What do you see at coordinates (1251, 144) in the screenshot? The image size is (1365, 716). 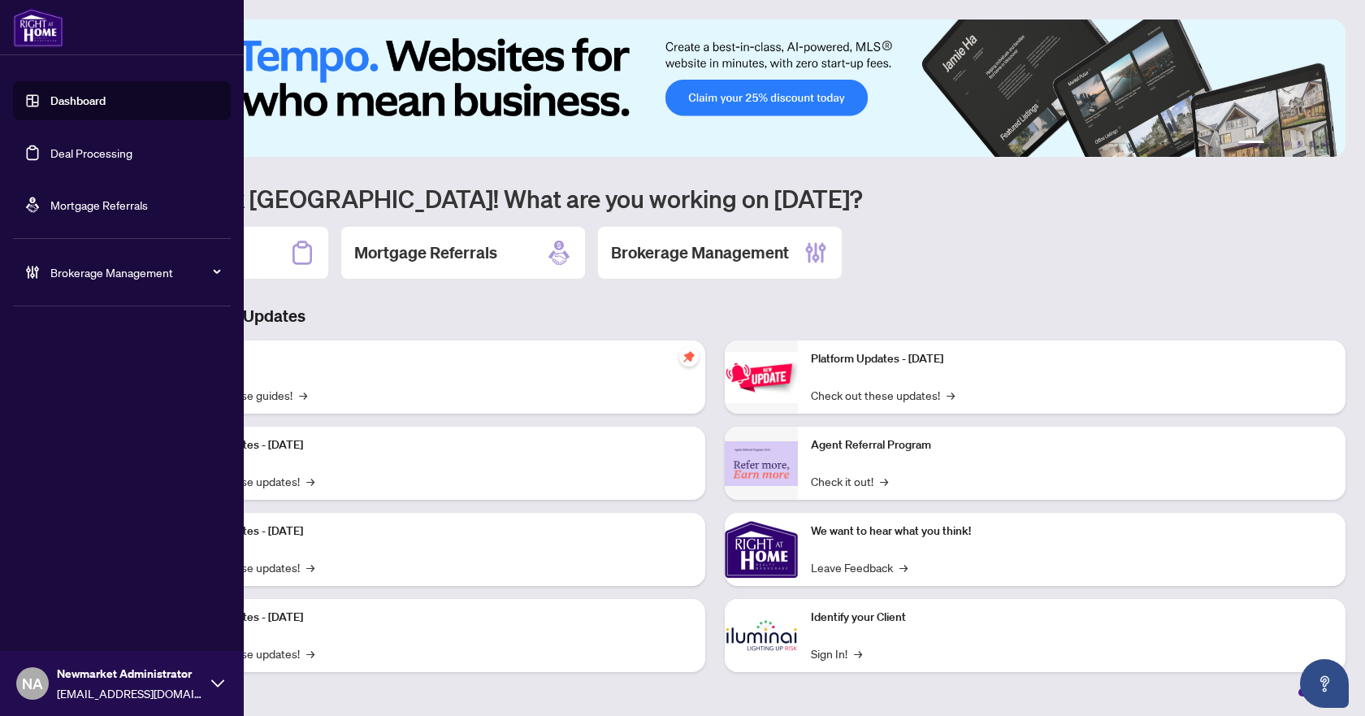 I see `button: 1` at bounding box center [1251, 144].